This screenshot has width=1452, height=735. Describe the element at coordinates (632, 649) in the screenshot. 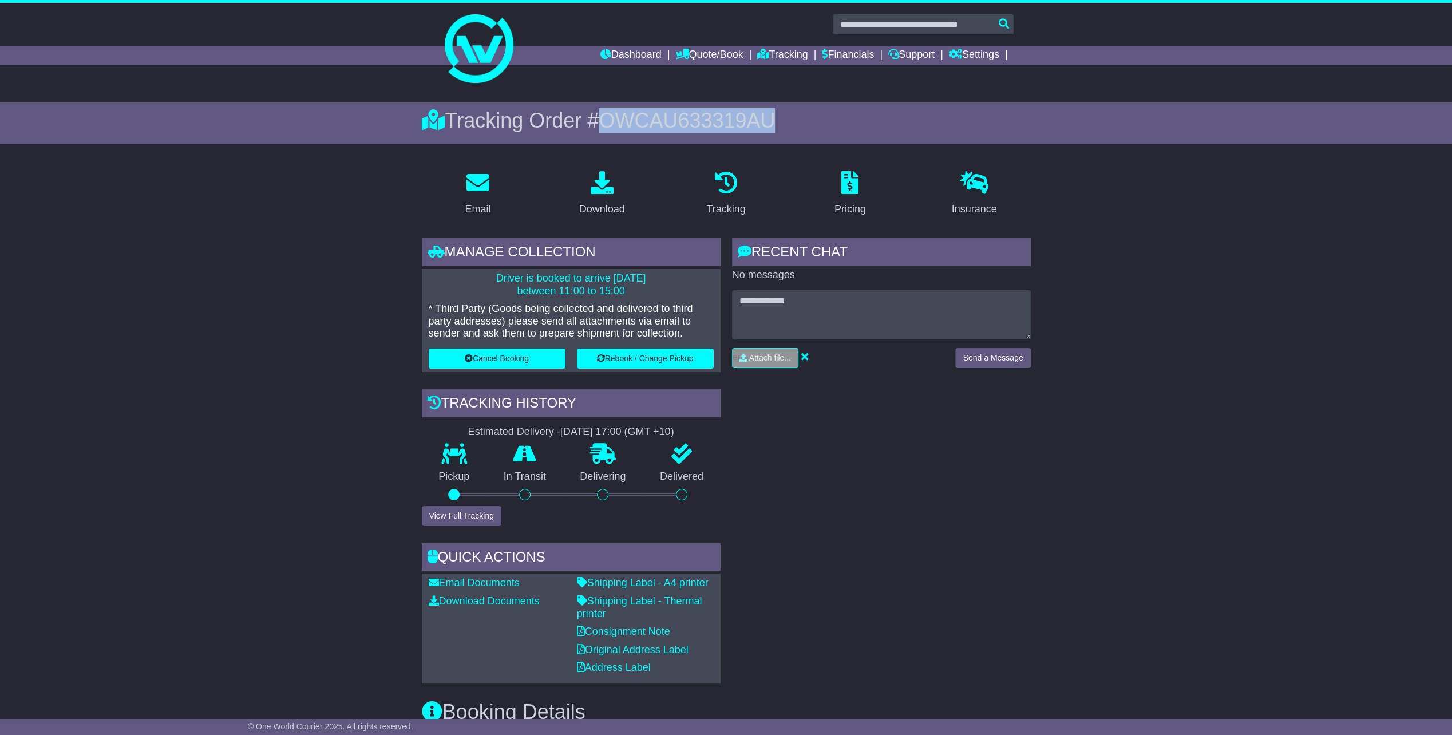

I see `a: Original Address Label` at that location.